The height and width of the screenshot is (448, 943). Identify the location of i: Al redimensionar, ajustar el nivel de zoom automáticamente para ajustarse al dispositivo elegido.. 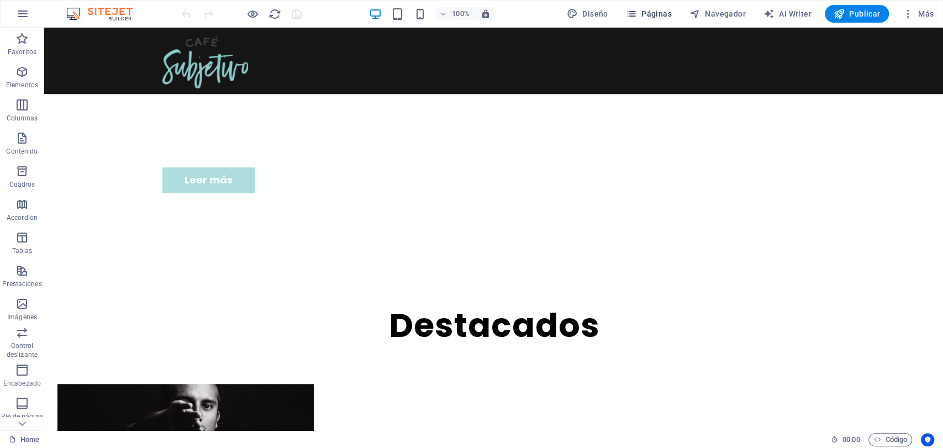
(486, 14).